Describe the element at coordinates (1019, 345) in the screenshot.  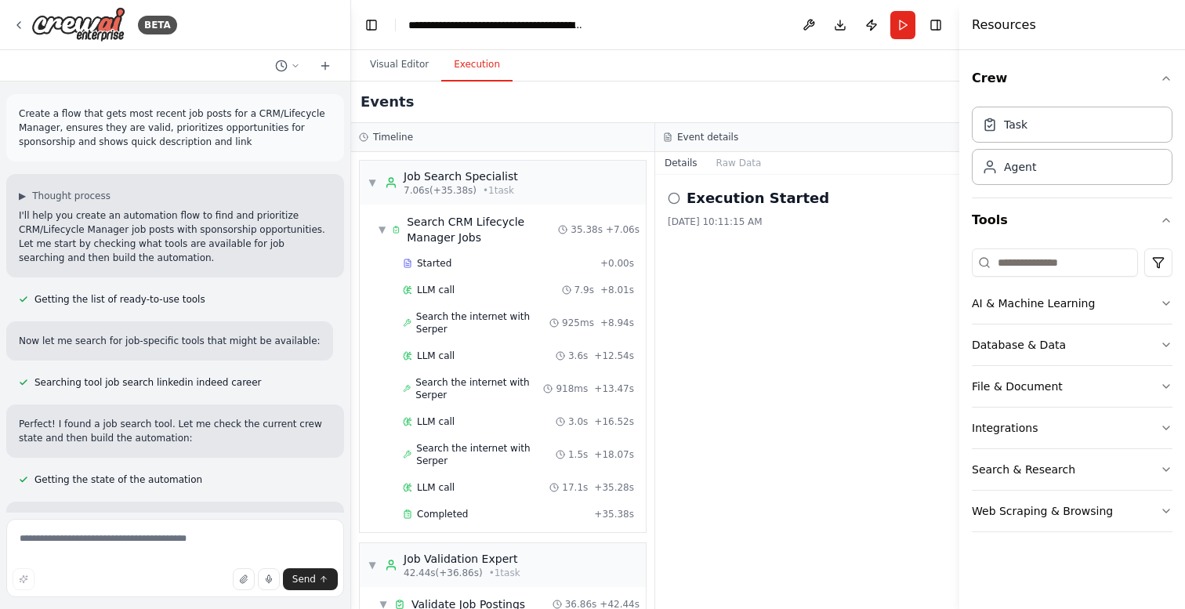
I see `div: Database & Data` at that location.